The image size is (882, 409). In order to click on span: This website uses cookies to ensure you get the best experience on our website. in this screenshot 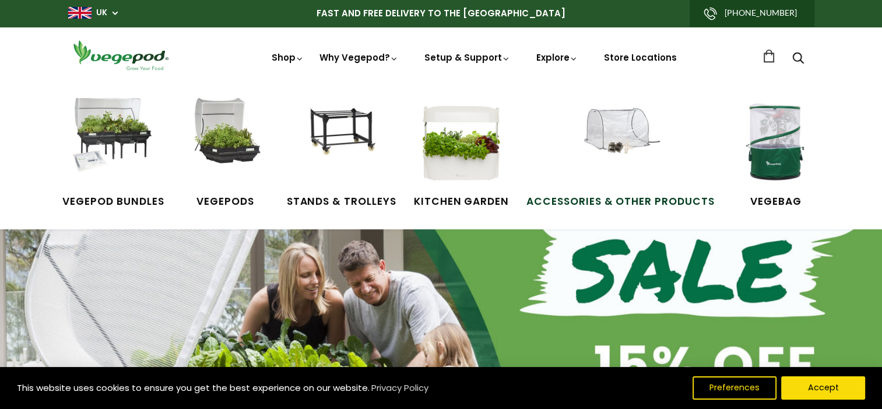, I will do `click(193, 387)`.